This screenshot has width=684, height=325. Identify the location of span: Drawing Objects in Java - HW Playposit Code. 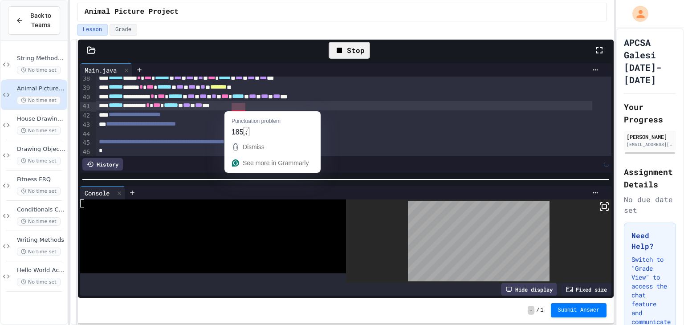
(41, 149).